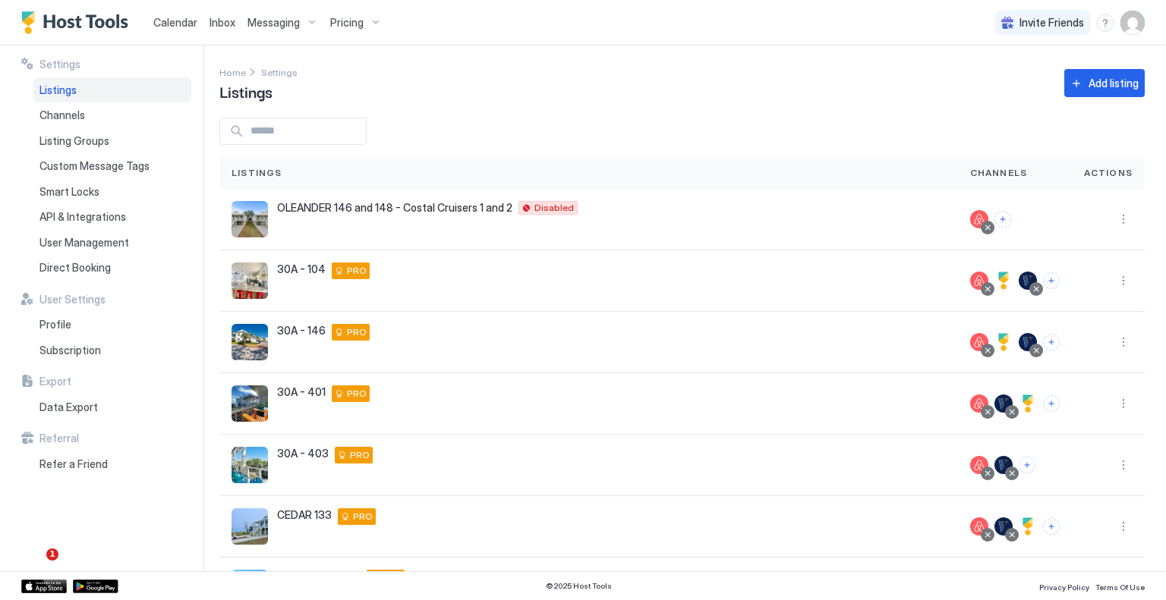  Describe the element at coordinates (301, 392) in the screenshot. I see `span: 30A - 401` at that location.